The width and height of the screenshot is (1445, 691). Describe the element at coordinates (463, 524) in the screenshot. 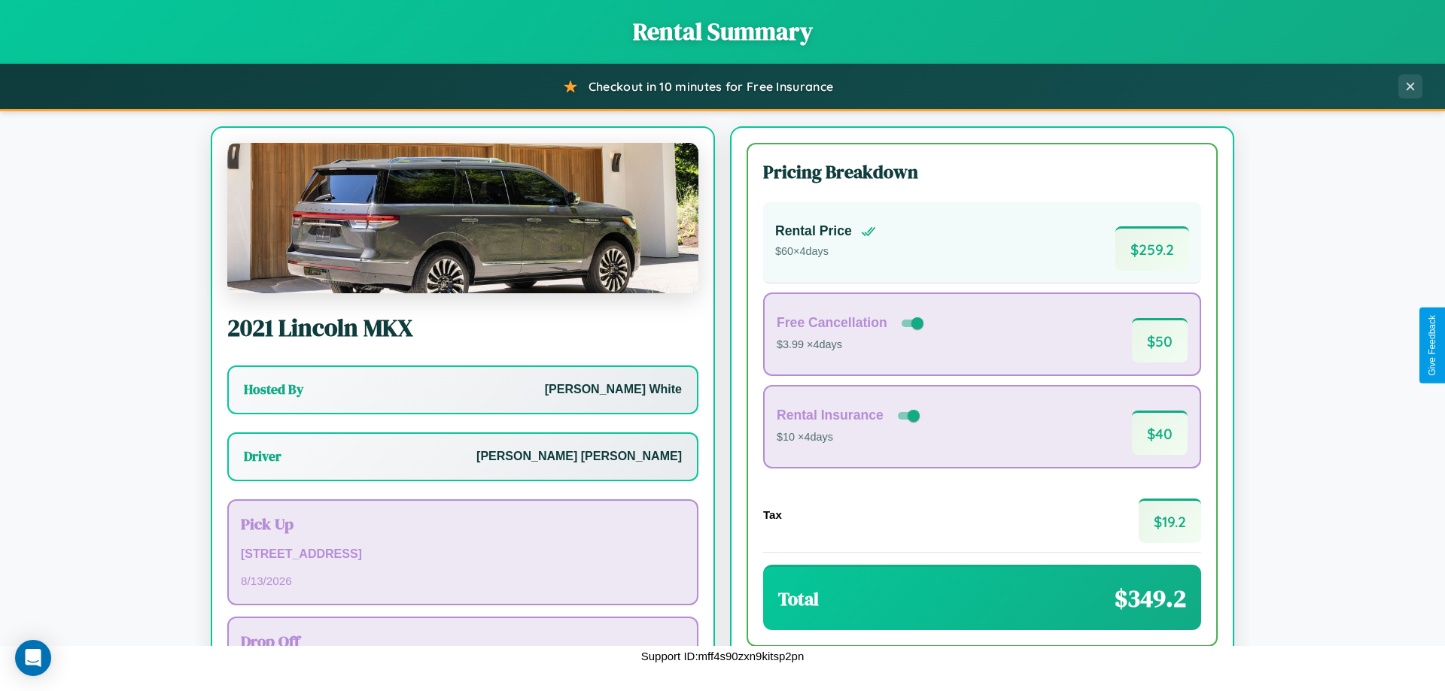

I see `h3: Pick Up` at that location.